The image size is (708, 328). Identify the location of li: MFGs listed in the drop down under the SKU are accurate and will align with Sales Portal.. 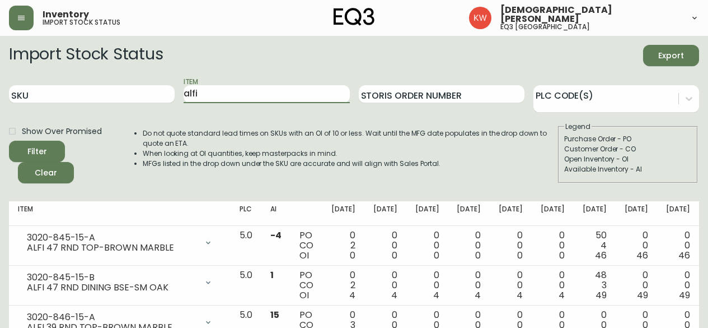
(350, 164).